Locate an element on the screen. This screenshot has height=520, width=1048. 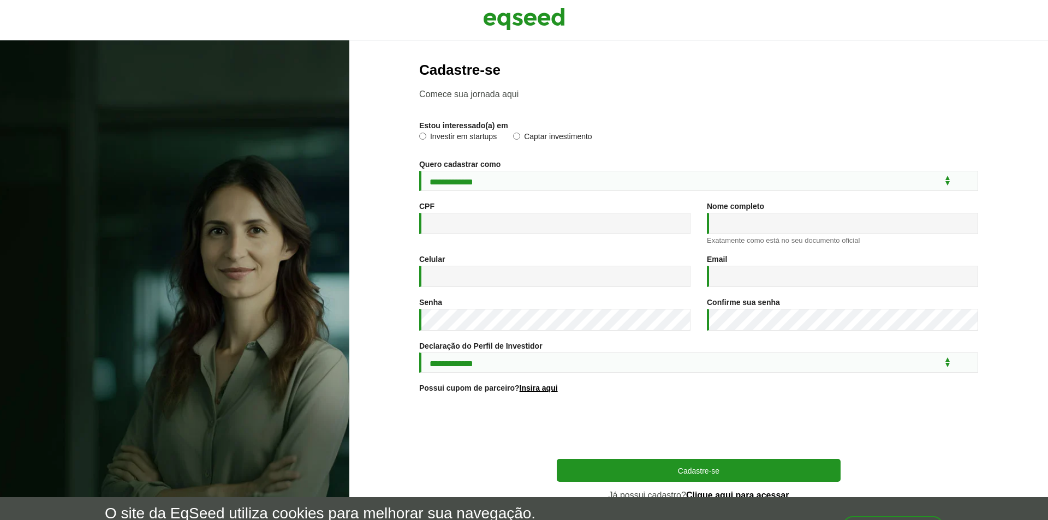
label: Captar investimento is located at coordinates (552, 138).